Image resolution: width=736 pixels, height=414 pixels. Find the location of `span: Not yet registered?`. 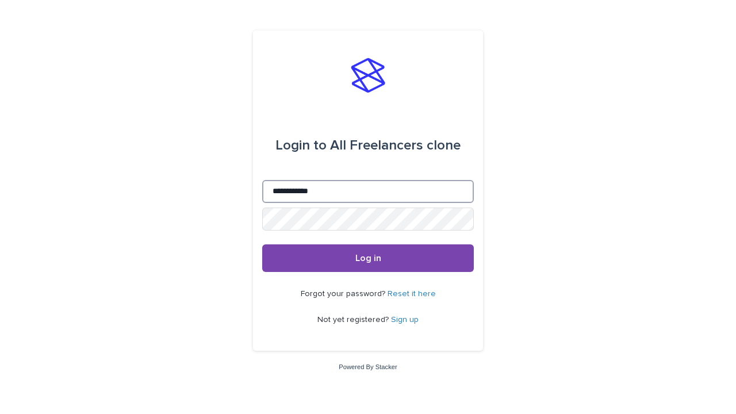

span: Not yet registered? is located at coordinates (354, 320).